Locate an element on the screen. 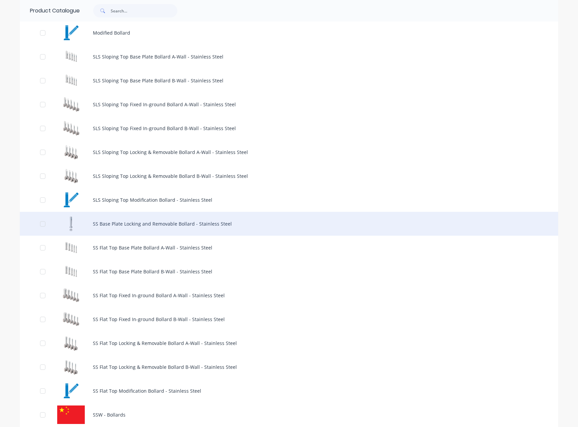 Image resolution: width=578 pixels, height=427 pixels. div: SLS Sloping Top Locking & Removable Bollard A-Wall - Stainless SteelSLS Sloping Top Locking & Rem... is located at coordinates (289, 152).